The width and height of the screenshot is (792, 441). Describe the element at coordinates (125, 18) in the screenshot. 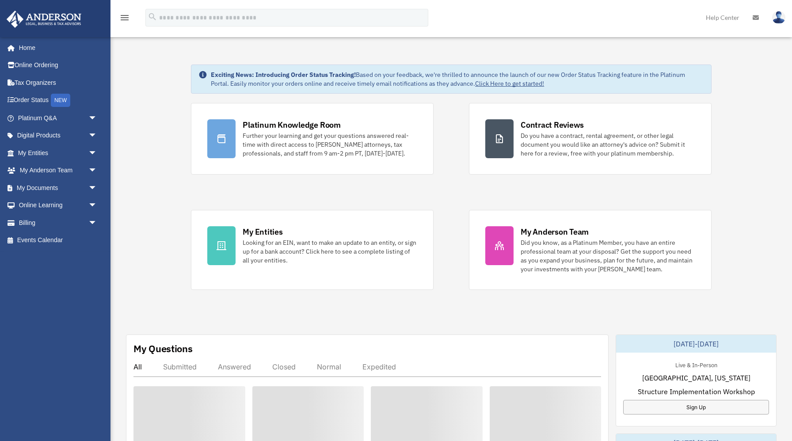

I see `i: menu` at that location.